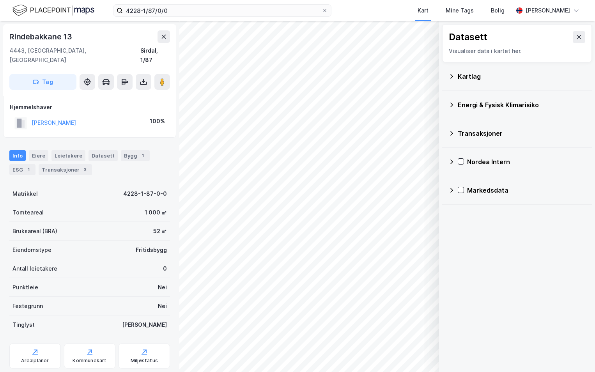 The image size is (595, 372). Describe the element at coordinates (460, 11) in the screenshot. I see `div: Mine Tags` at that location.